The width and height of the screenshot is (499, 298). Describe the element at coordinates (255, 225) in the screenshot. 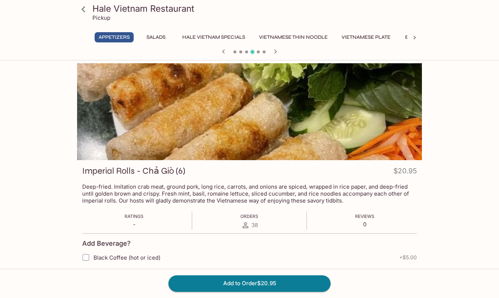

I see `span: 38` at that location.